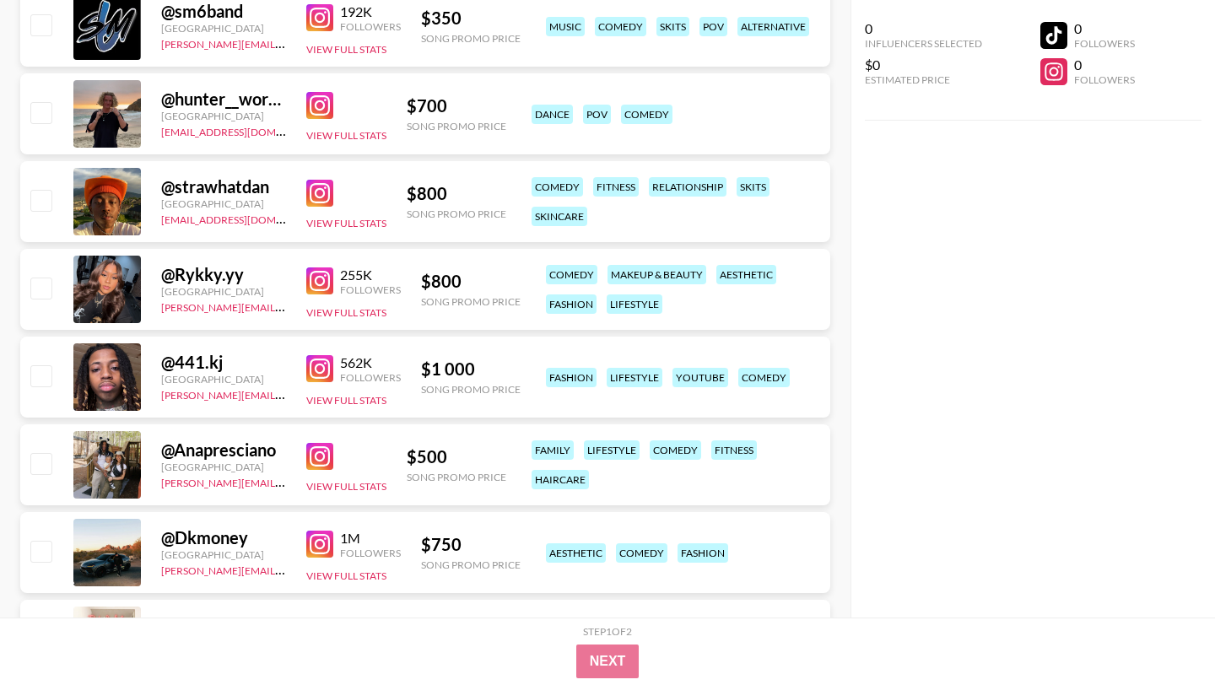 The height and width of the screenshot is (685, 1215). Describe the element at coordinates (566, 26) in the screenshot. I see `div: music` at that location.